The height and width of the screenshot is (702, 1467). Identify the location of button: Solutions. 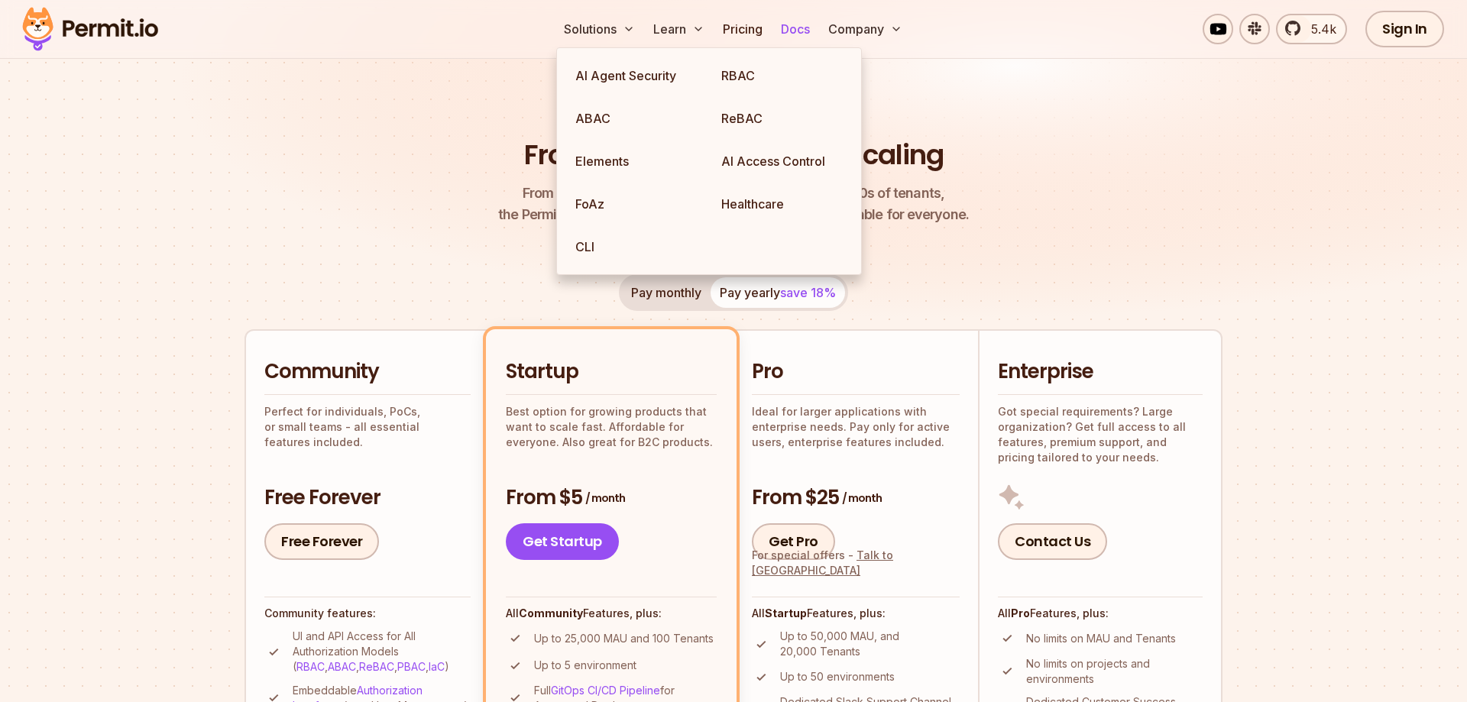
(599, 29).